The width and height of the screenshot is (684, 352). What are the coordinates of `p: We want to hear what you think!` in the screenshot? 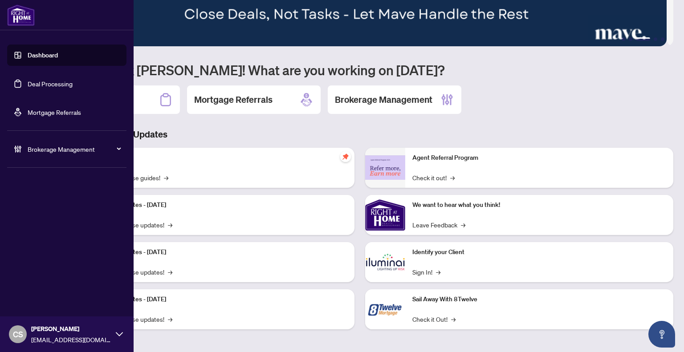 It's located at (540, 205).